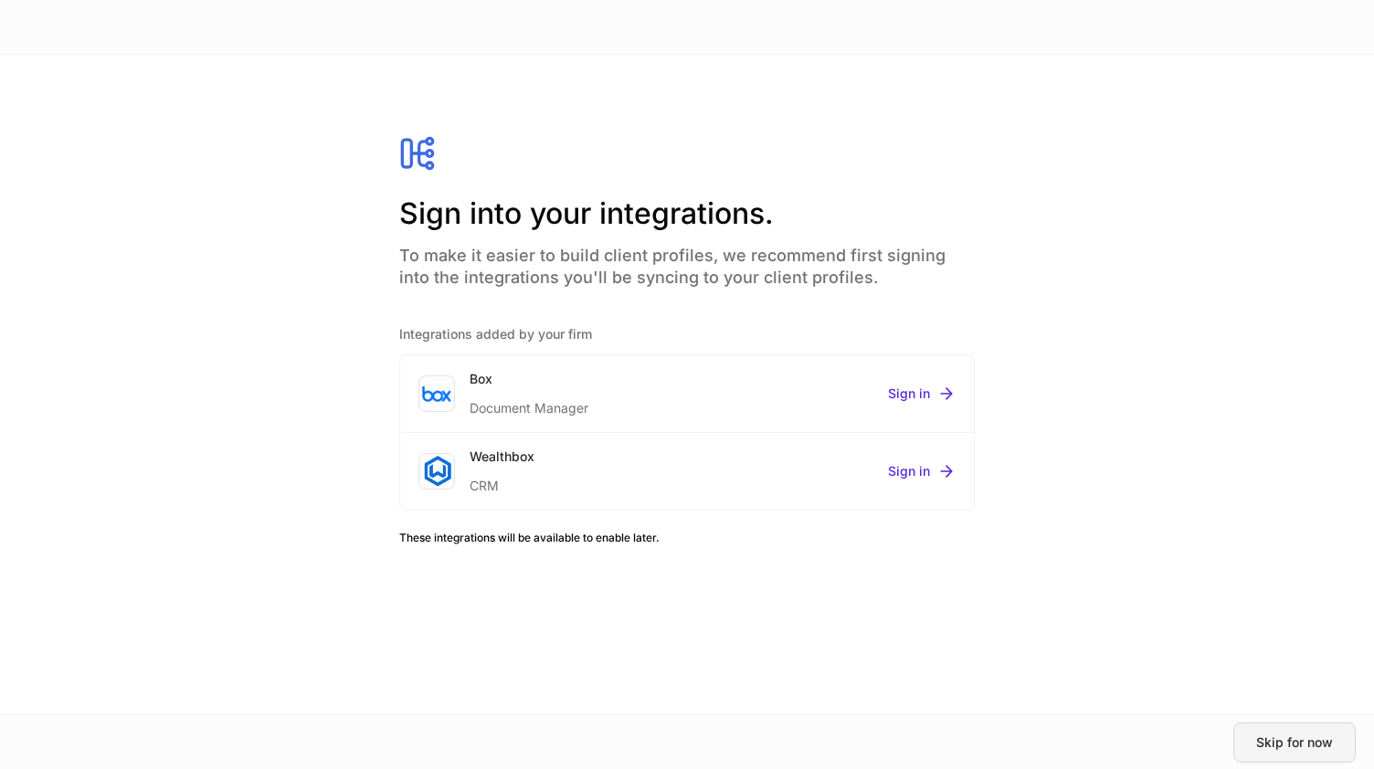 This screenshot has height=769, width=1374. I want to click on div: CRM, so click(502, 481).